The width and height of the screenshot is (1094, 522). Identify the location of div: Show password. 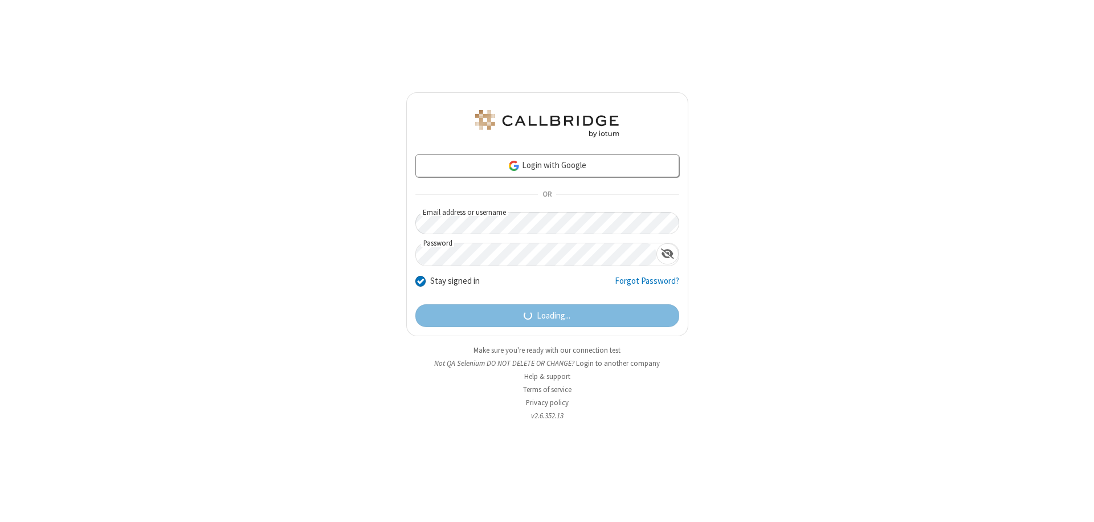
(667, 254).